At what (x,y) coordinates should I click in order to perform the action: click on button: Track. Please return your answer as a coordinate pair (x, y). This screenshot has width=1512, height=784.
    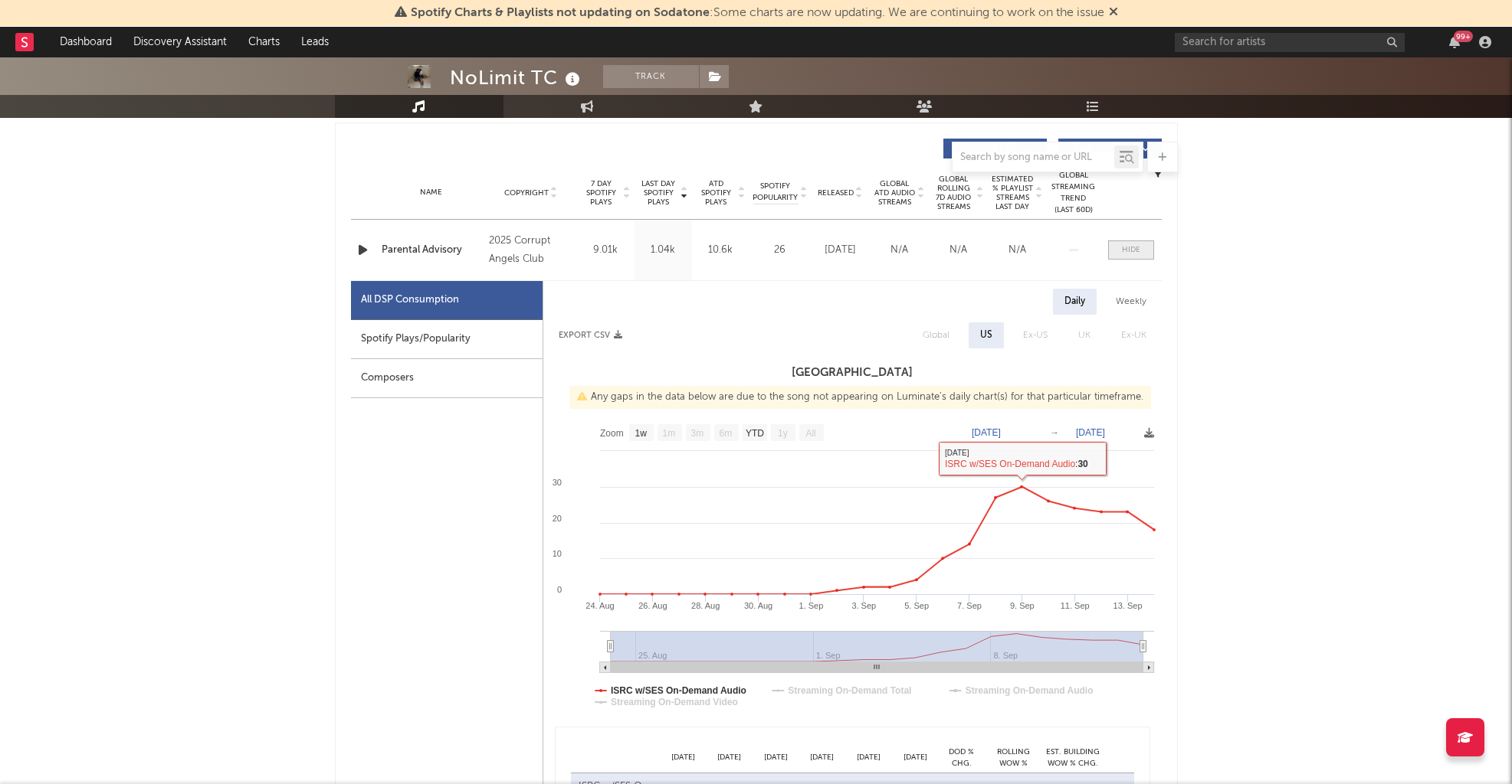
    Looking at the image, I should click on (651, 77).